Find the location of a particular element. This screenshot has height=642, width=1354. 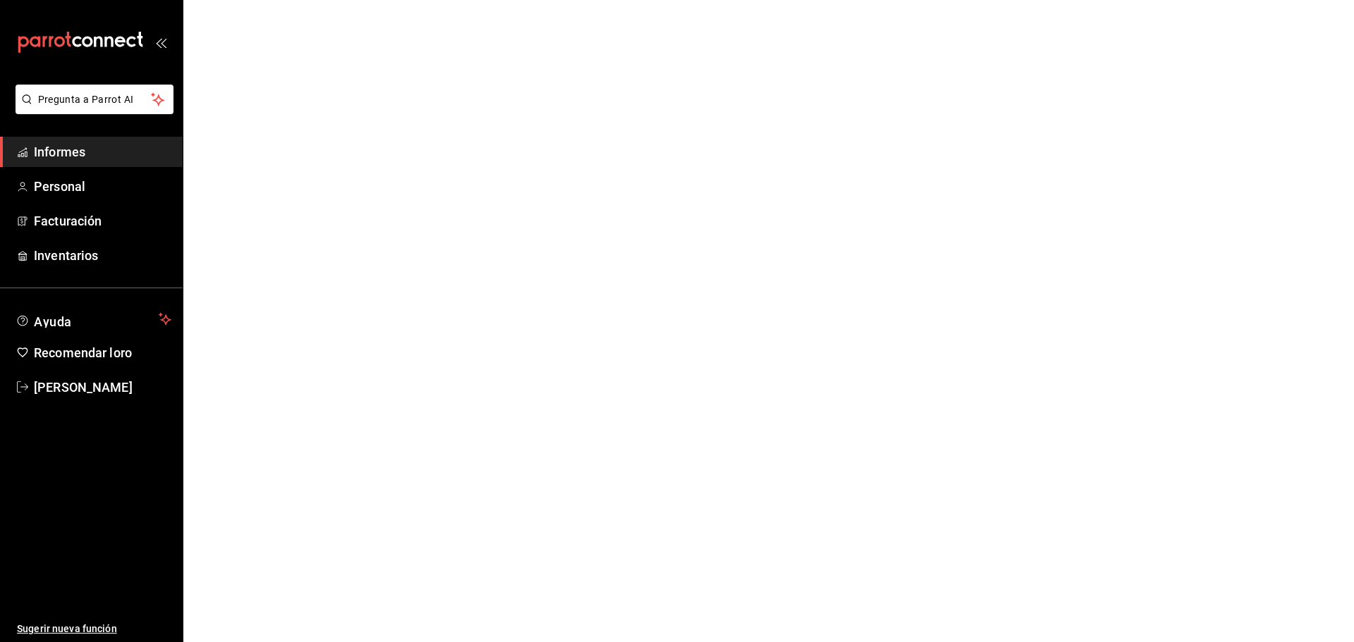

font: Inventarios is located at coordinates (66, 255).